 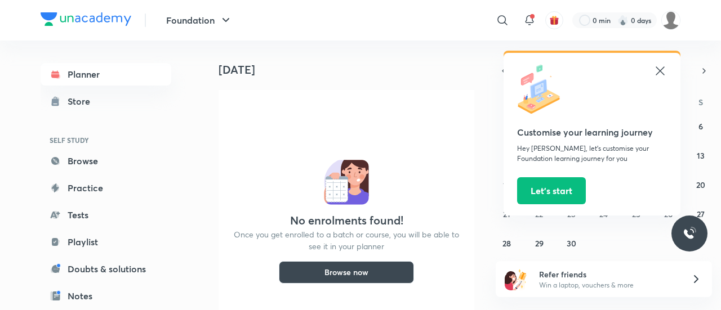 I want to click on a: Browse, so click(x=106, y=161).